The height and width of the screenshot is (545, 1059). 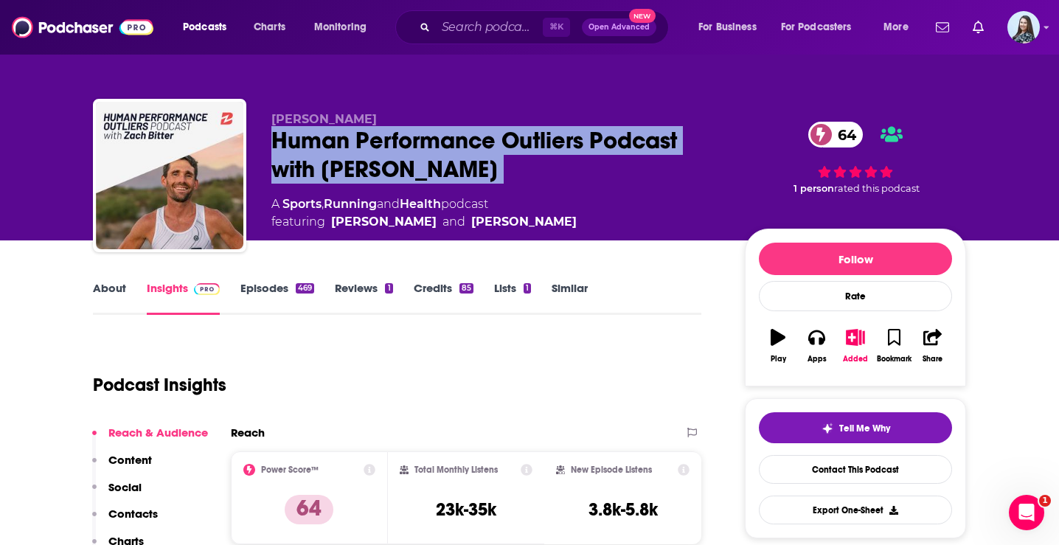 I want to click on p: 64, so click(x=309, y=509).